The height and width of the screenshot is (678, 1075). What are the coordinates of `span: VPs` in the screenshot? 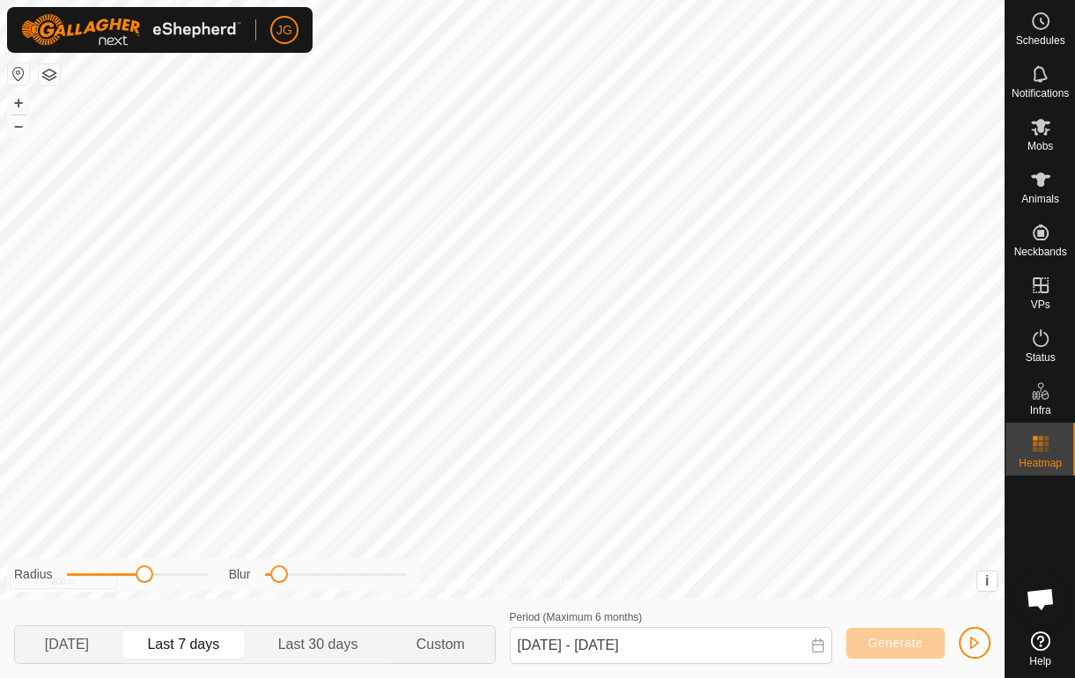 It's located at (1040, 305).